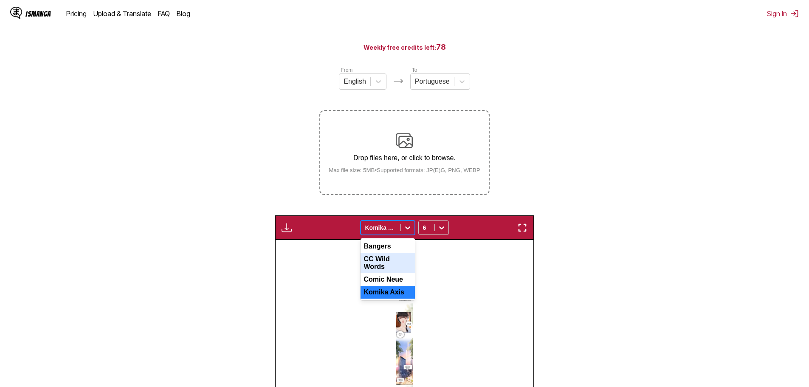 This screenshot has height=387, width=809. Describe the element at coordinates (783, 14) in the screenshot. I see `button: Sign In` at that location.